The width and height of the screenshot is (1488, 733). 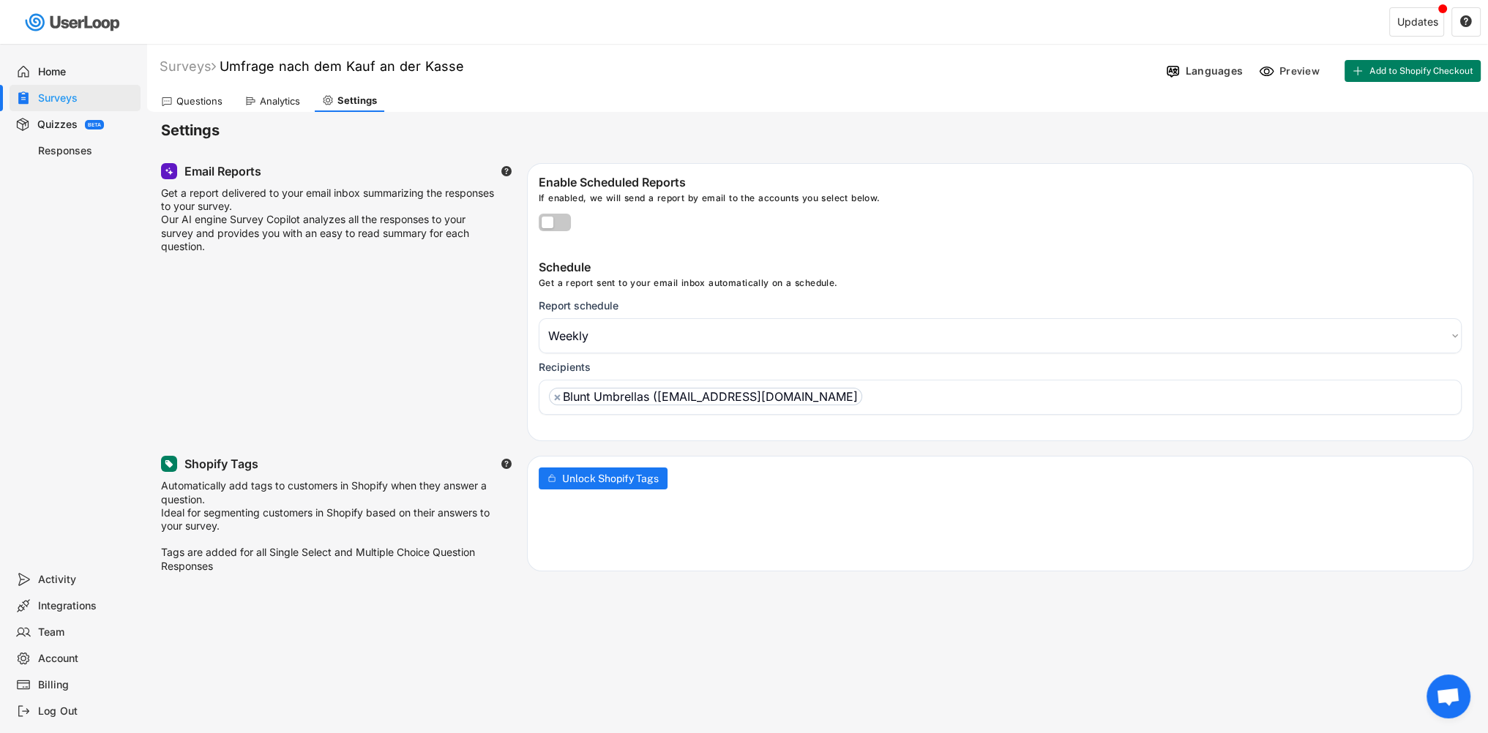 What do you see at coordinates (357, 100) in the screenshot?
I see `div: Settings` at bounding box center [357, 100].